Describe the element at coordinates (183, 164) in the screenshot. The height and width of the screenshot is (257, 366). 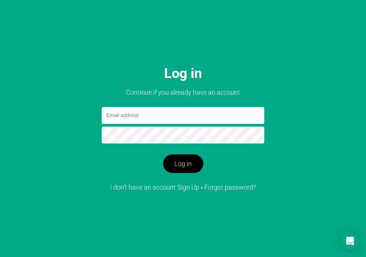
I see `button: Log in` at that location.